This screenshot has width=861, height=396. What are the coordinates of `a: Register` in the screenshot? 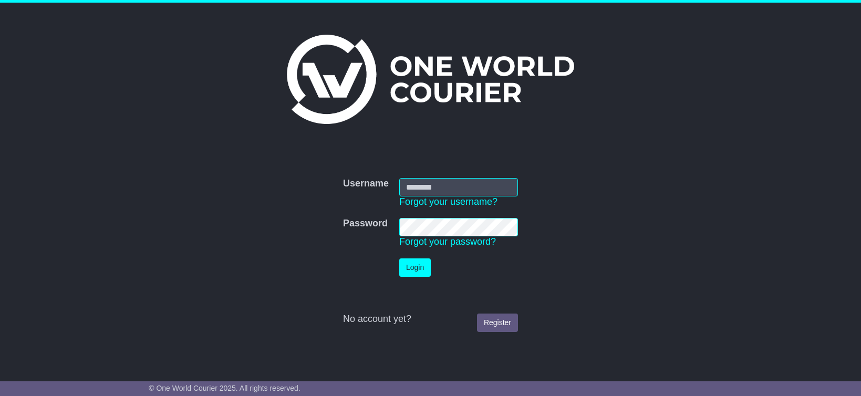 It's located at (498, 323).